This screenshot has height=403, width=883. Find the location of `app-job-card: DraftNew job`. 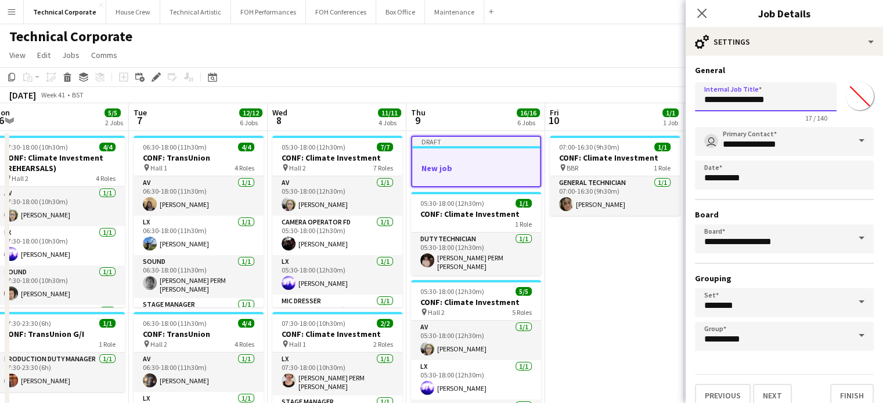

app-job-card: DraftNew job is located at coordinates (476, 161).